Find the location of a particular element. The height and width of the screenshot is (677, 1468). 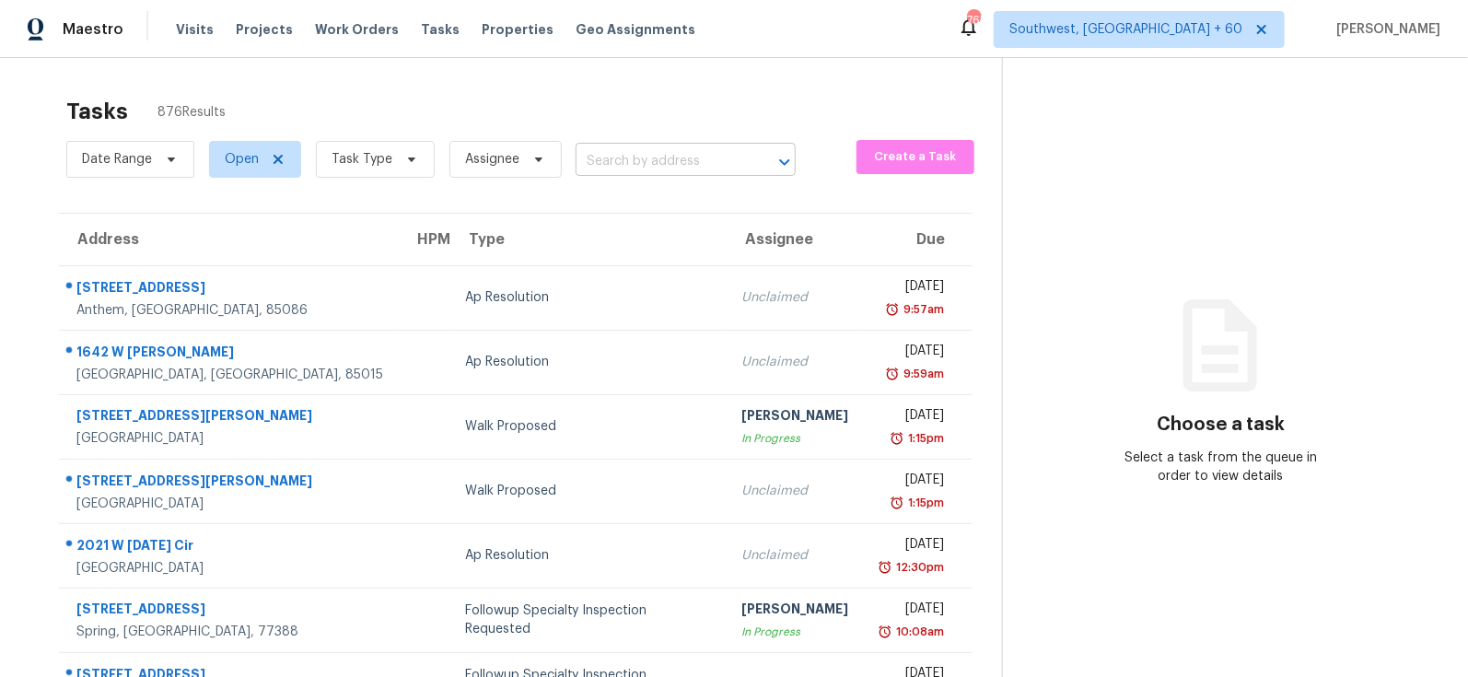

div: 12:30pm is located at coordinates (918, 567).